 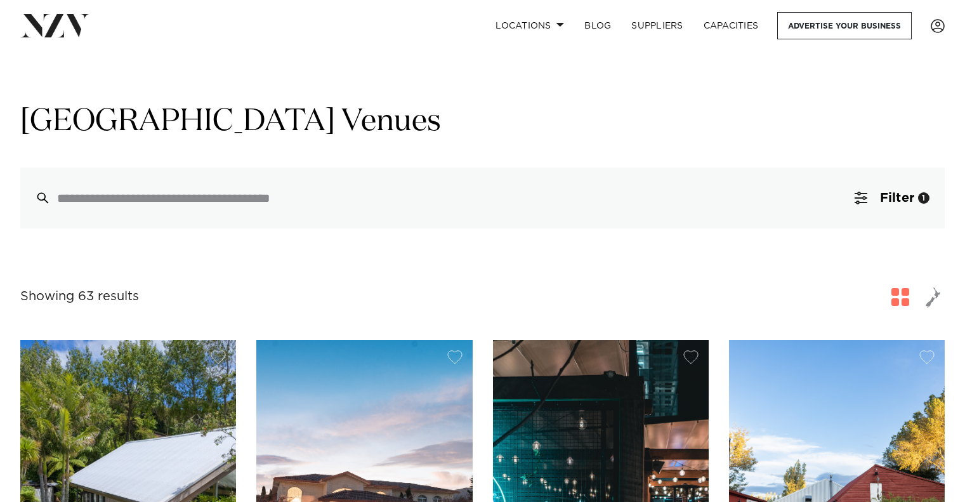 What do you see at coordinates (657, 25) in the screenshot?
I see `a: SUPPLIERS` at bounding box center [657, 25].